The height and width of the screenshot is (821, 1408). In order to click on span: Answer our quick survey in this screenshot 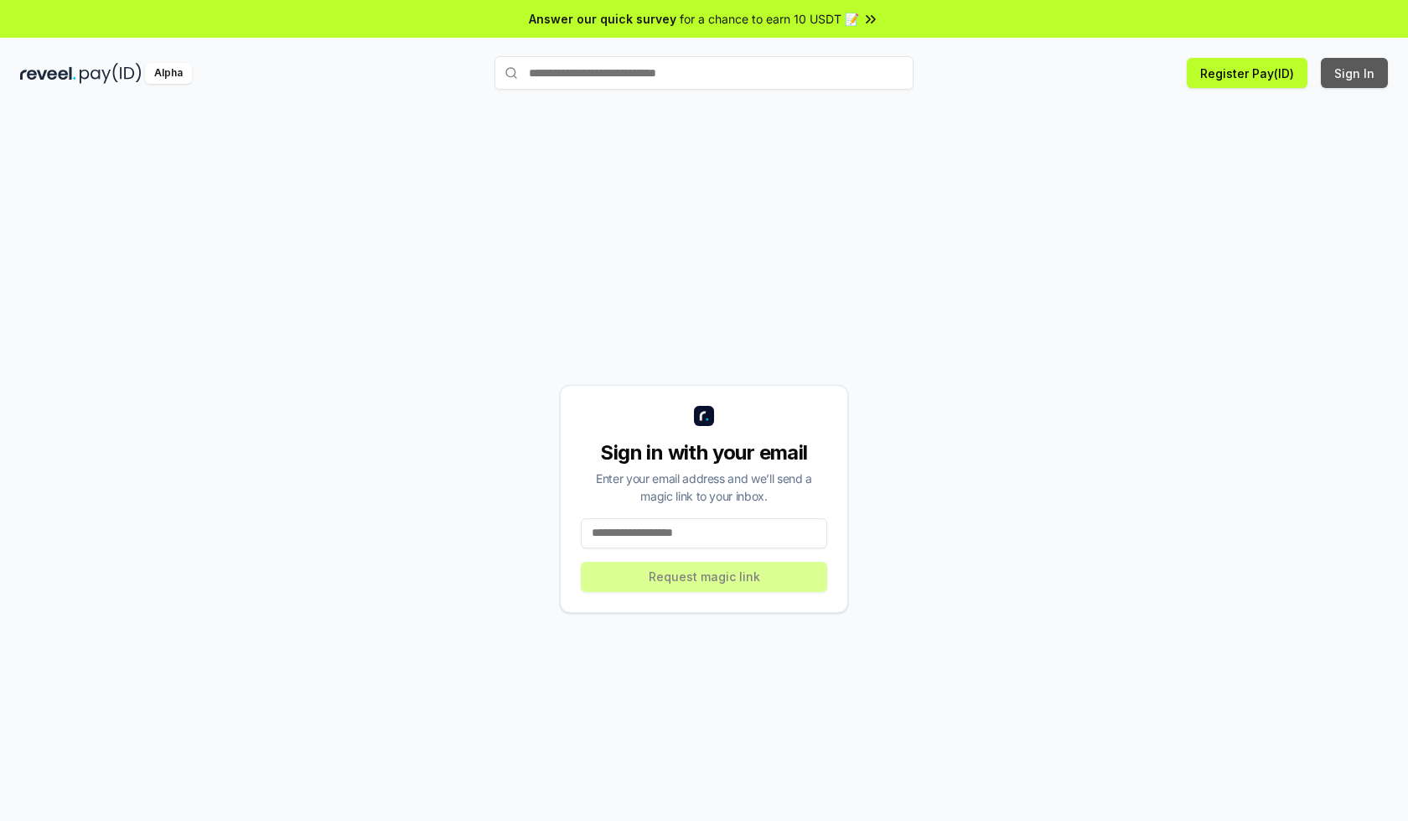, I will do `click(603, 18)`.